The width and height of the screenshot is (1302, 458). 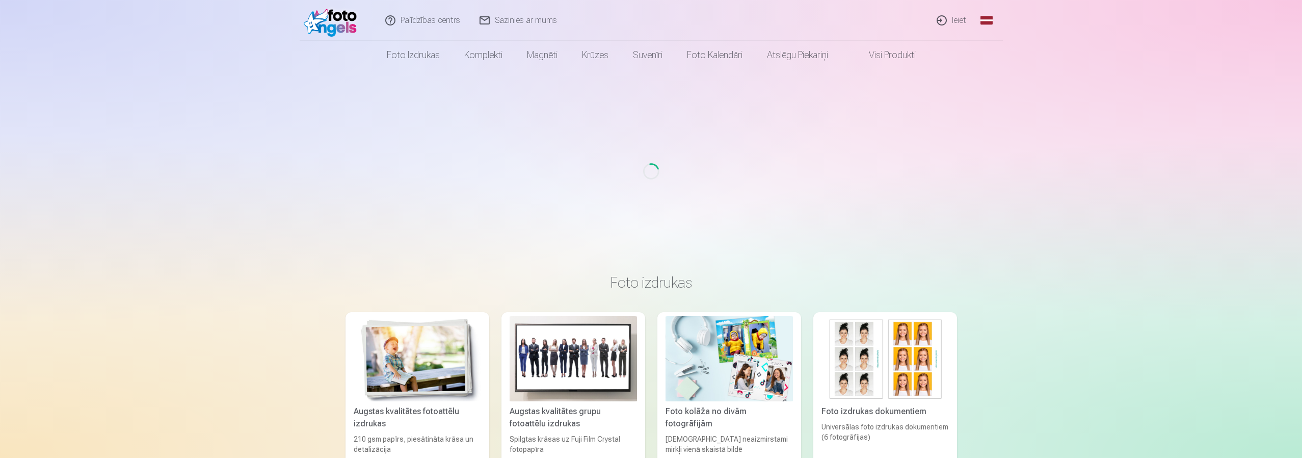 What do you see at coordinates (417, 358) in the screenshot?
I see `img: Augstas kvalitātes fotoattēlu izdrukas` at bounding box center [417, 358].